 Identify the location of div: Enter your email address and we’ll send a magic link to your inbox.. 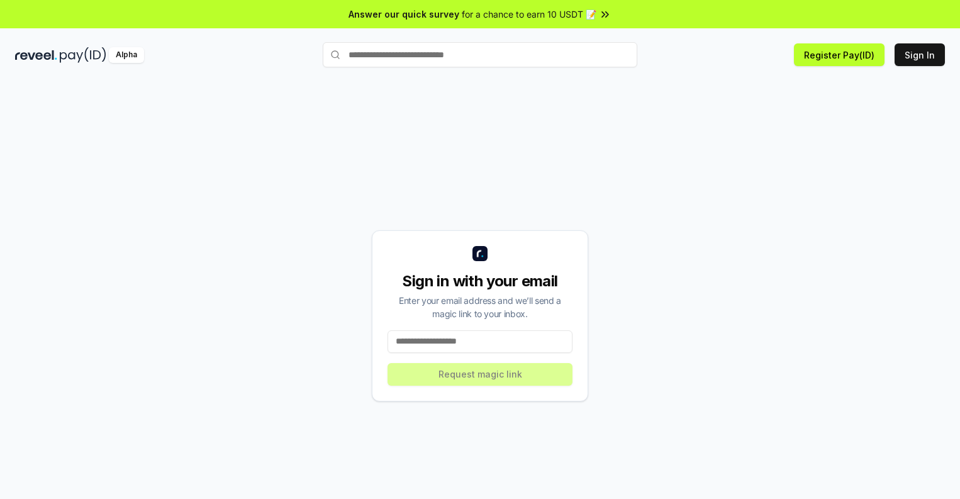
(480, 307).